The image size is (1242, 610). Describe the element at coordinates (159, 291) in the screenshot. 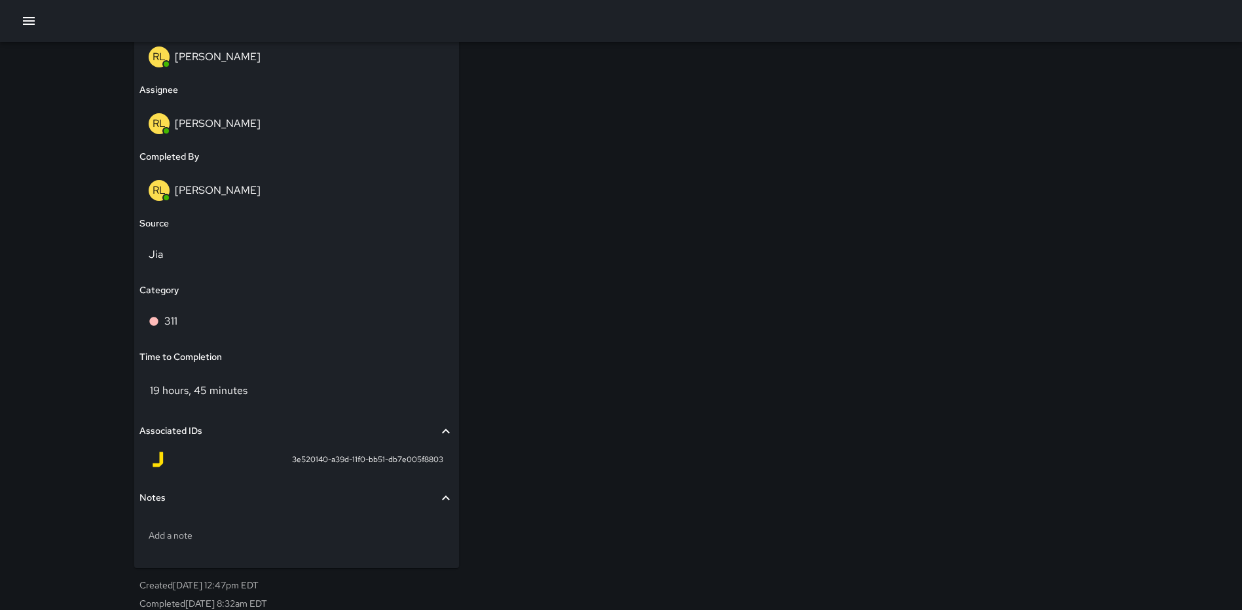

I see `h6: Category` at that location.